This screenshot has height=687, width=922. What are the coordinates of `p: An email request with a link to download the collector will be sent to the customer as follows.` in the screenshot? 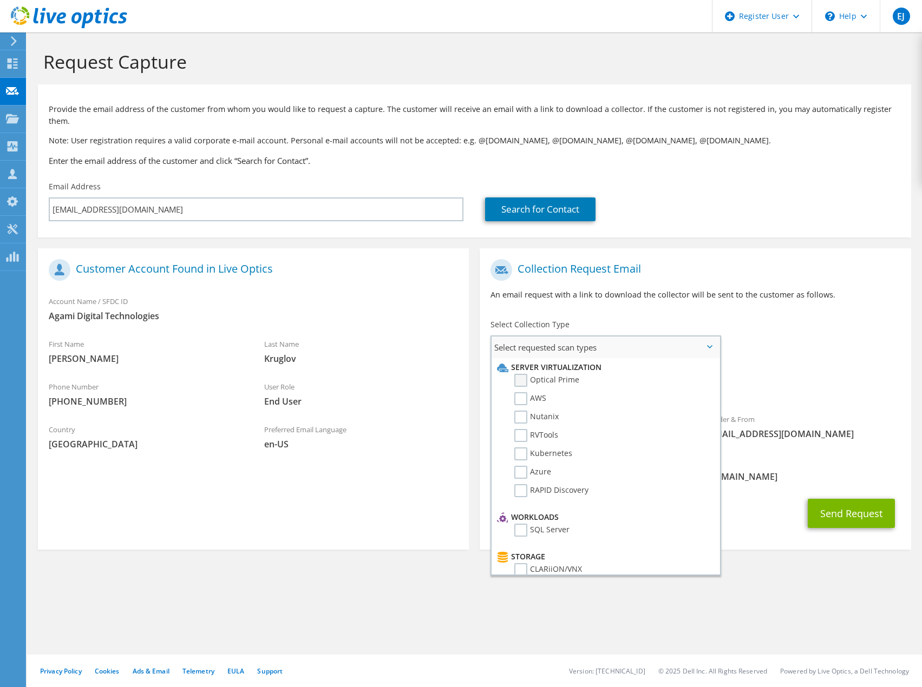 It's located at (695, 295).